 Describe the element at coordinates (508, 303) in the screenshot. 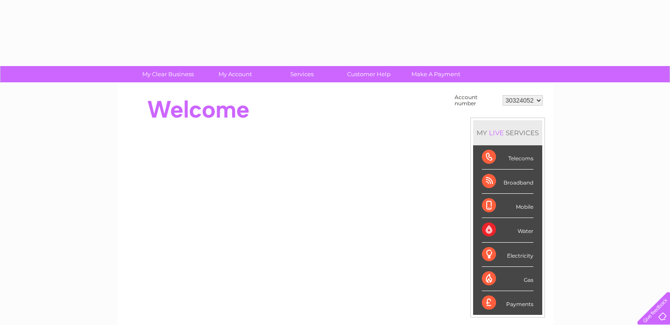

I see `div: Payments` at that location.